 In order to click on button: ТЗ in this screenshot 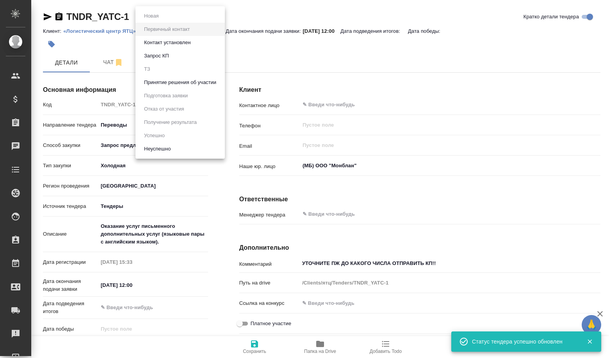, I will do `click(147, 69)`.